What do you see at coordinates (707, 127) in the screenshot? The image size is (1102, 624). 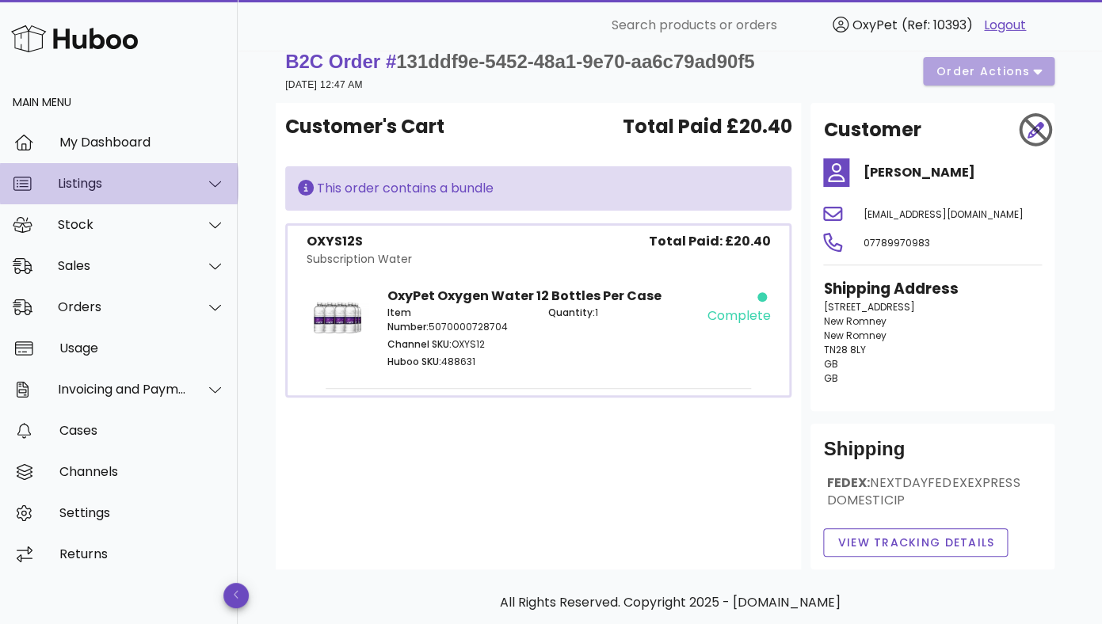 I see `span: Total Paid £20.40` at bounding box center [707, 127].